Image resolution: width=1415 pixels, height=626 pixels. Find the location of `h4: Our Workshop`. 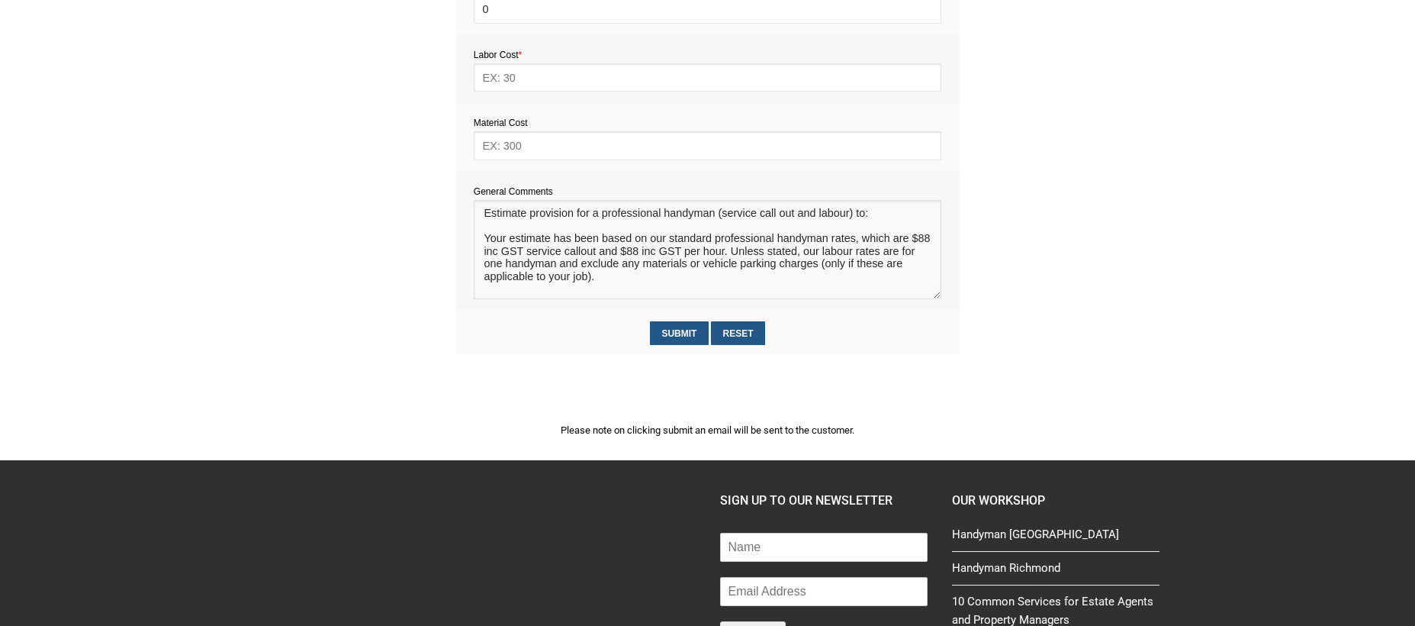

h4: Our Workshop is located at coordinates (1056, 501).